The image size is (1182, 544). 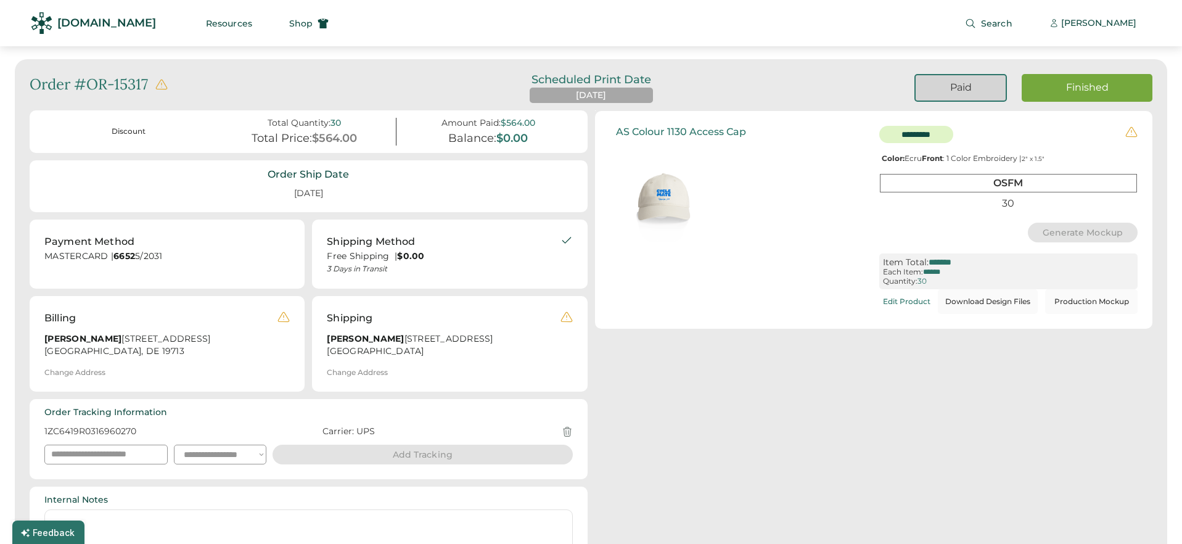 What do you see at coordinates (128, 131) in the screenshot?
I see `div: Discount` at bounding box center [128, 131].